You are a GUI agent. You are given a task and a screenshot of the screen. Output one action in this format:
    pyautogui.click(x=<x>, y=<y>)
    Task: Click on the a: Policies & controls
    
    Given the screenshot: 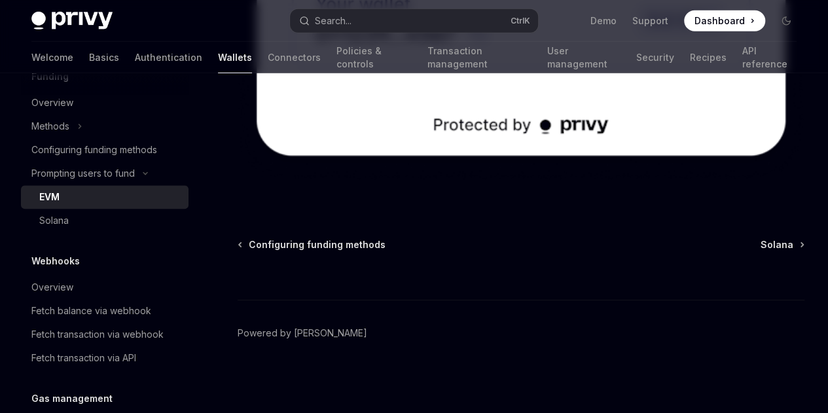 What is the action you would take?
    pyautogui.click(x=374, y=58)
    